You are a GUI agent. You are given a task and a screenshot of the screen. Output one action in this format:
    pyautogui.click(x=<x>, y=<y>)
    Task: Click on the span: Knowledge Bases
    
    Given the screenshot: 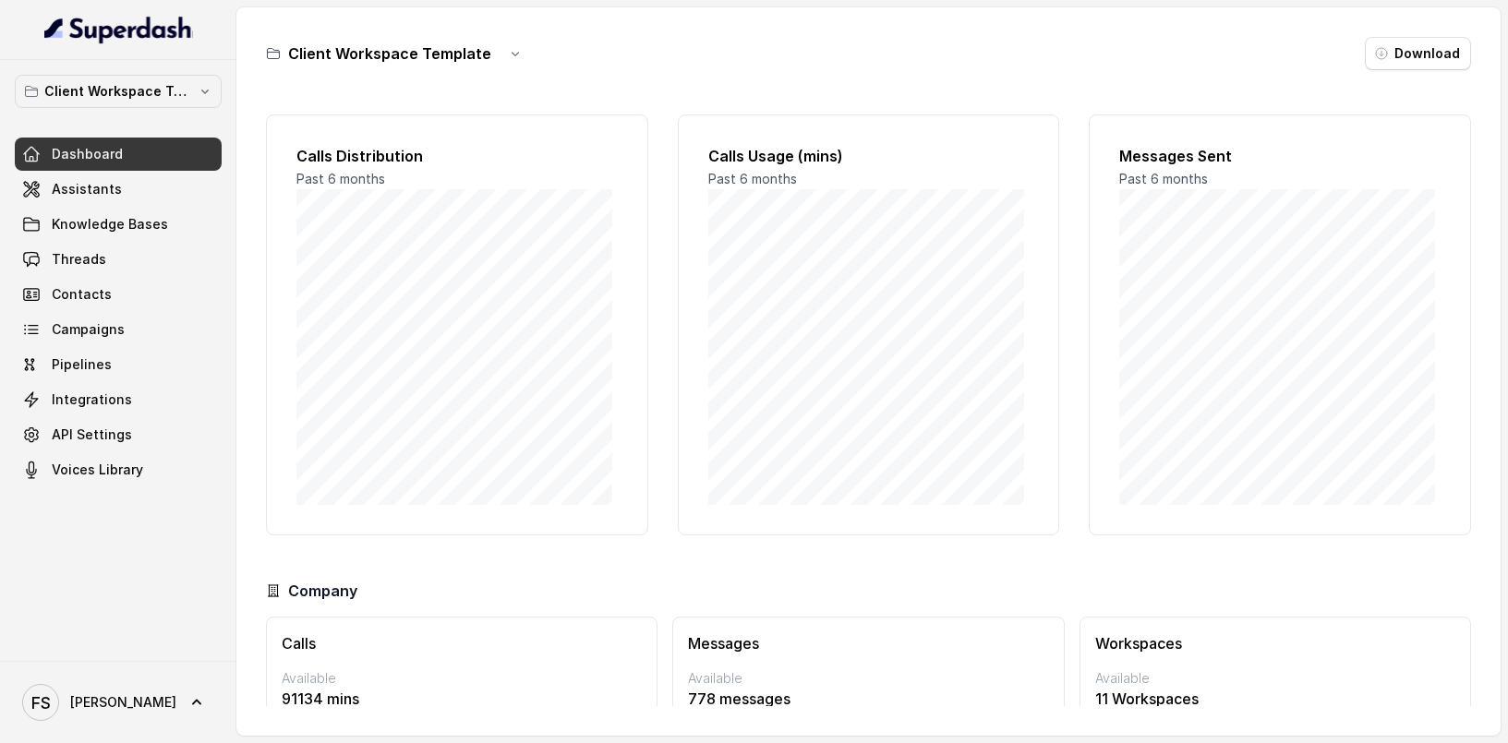 What is the action you would take?
    pyautogui.click(x=110, y=224)
    